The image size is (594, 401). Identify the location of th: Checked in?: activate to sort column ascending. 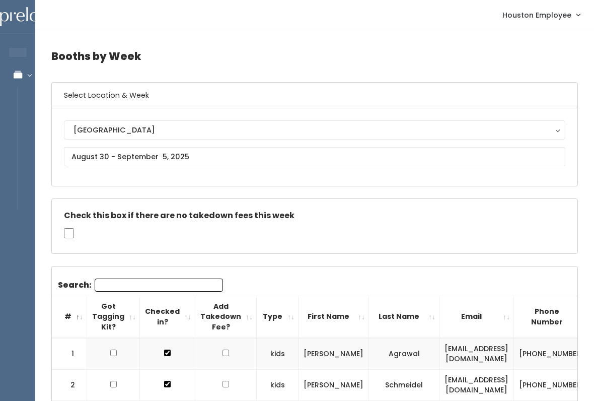
(168, 316).